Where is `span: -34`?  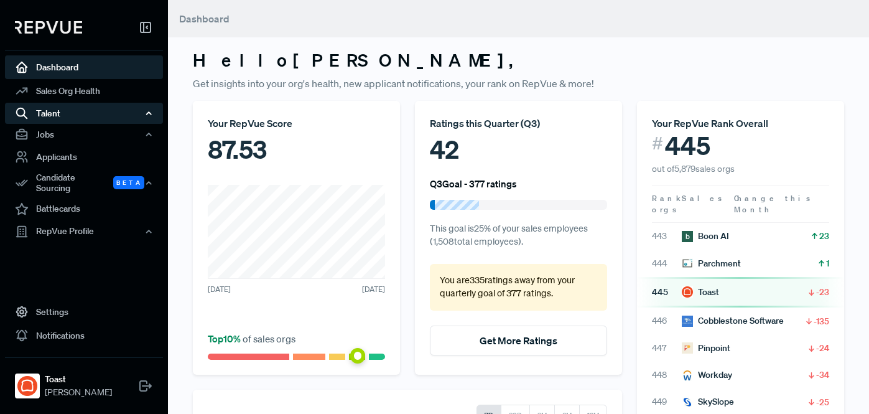
span: -34 is located at coordinates (823, 375).